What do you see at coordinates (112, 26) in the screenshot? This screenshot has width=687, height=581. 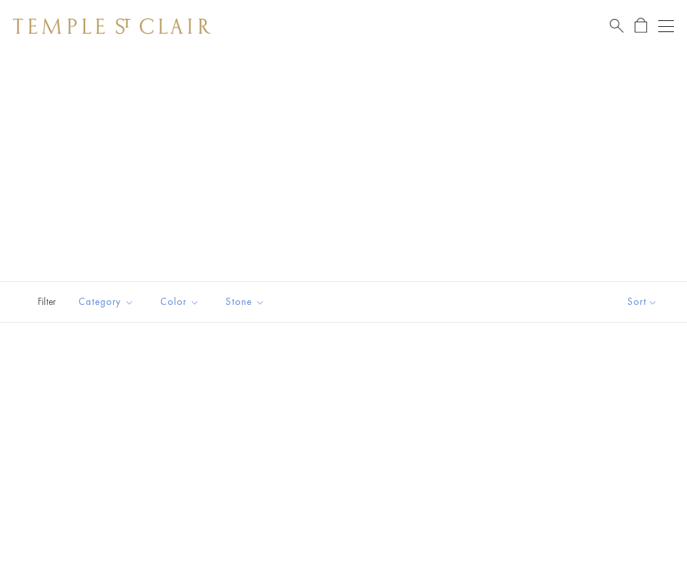 I see `img: Temple St. Clair` at bounding box center [112, 26].